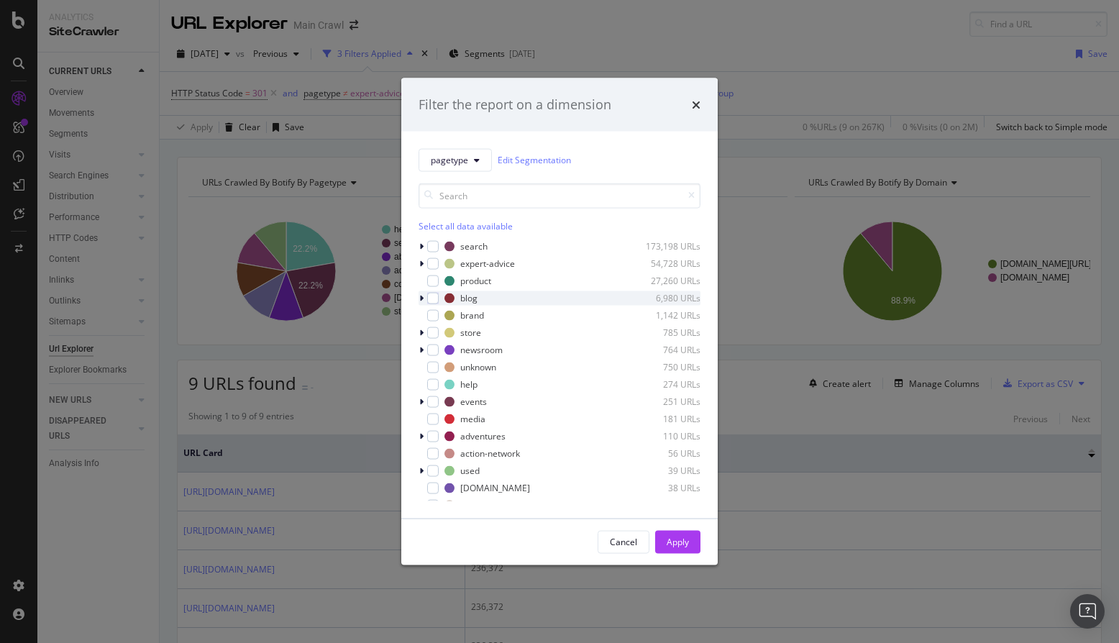 Image resolution: width=1119 pixels, height=643 pixels. Describe the element at coordinates (665, 453) in the screenshot. I see `div: 56 URLs` at that location.